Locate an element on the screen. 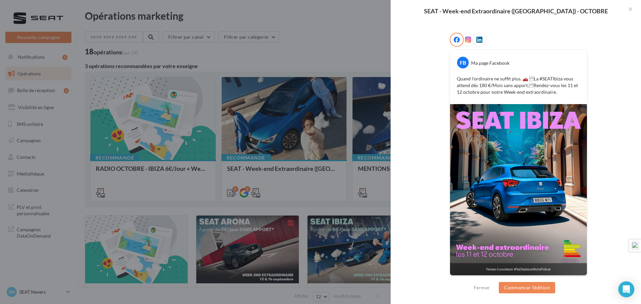 The image size is (641, 304). div: La prévisualisation est non-contractuelle is located at coordinates (518, 280).